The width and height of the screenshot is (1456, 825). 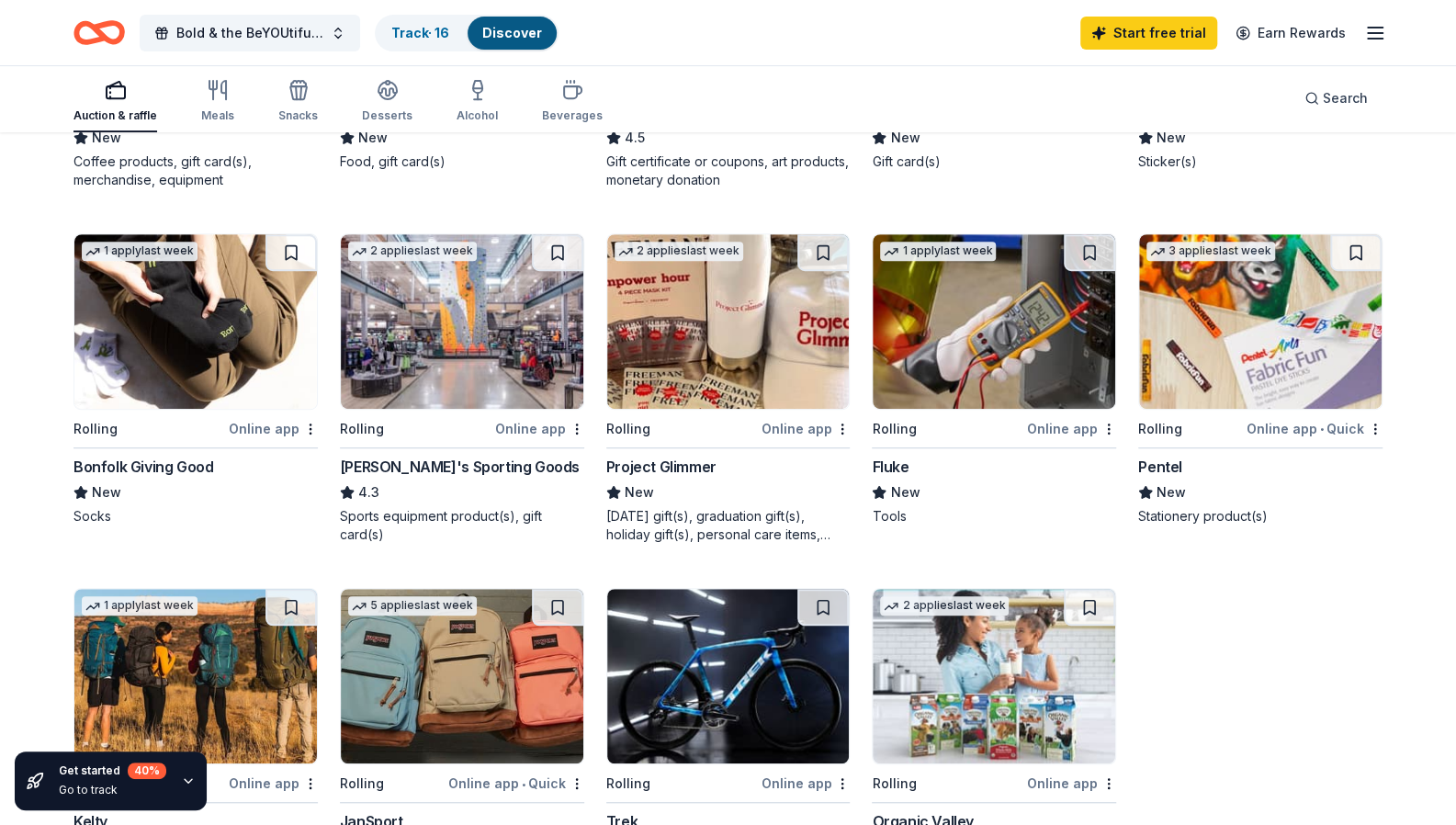 What do you see at coordinates (250, 34) in the screenshot?
I see `span: Bold & the BeYOUtiful Blueprint Tour` at bounding box center [250, 34].